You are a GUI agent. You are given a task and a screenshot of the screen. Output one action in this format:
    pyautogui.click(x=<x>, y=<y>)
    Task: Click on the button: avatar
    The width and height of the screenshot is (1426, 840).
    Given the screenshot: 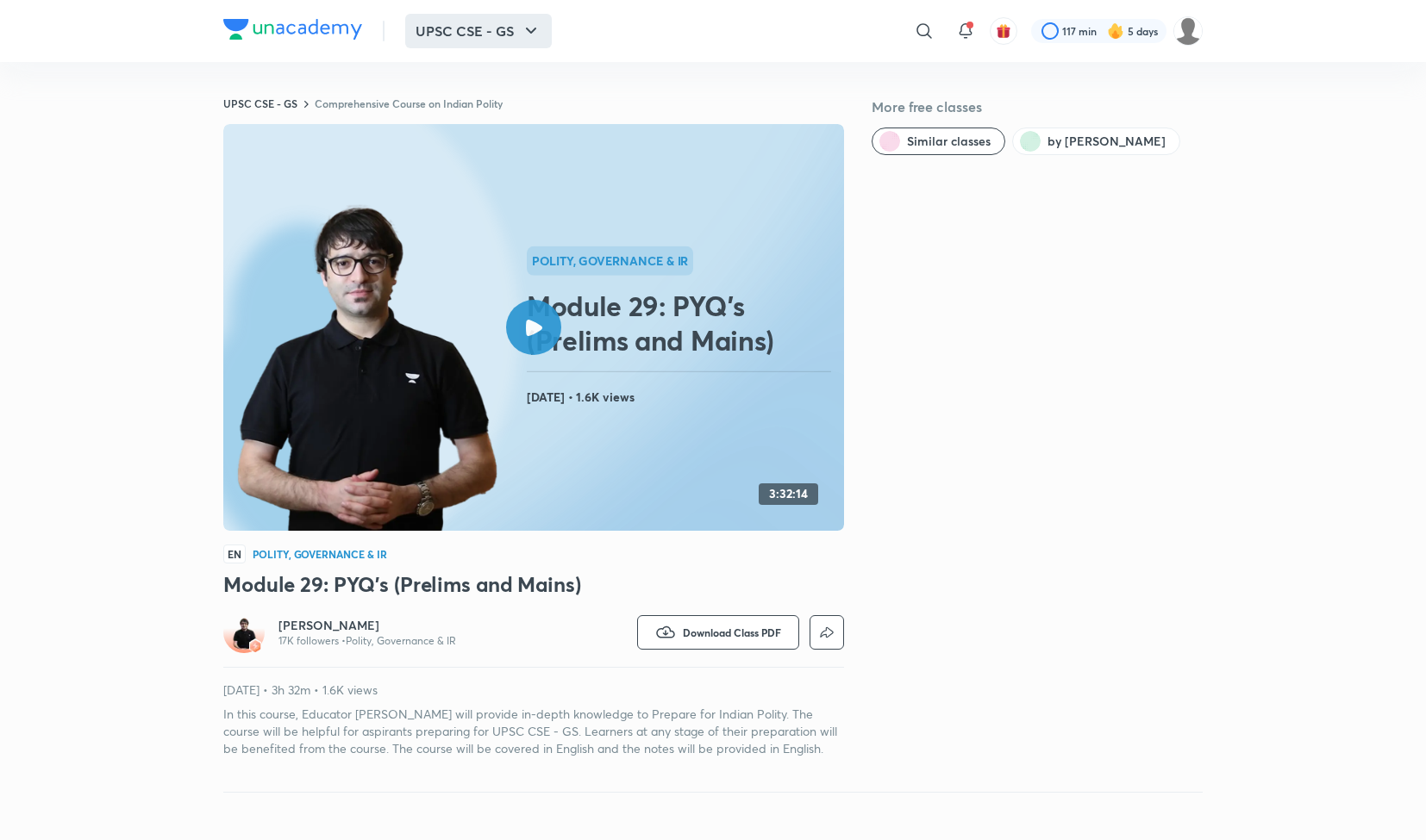 What is the action you would take?
    pyautogui.click(x=1003, y=31)
    